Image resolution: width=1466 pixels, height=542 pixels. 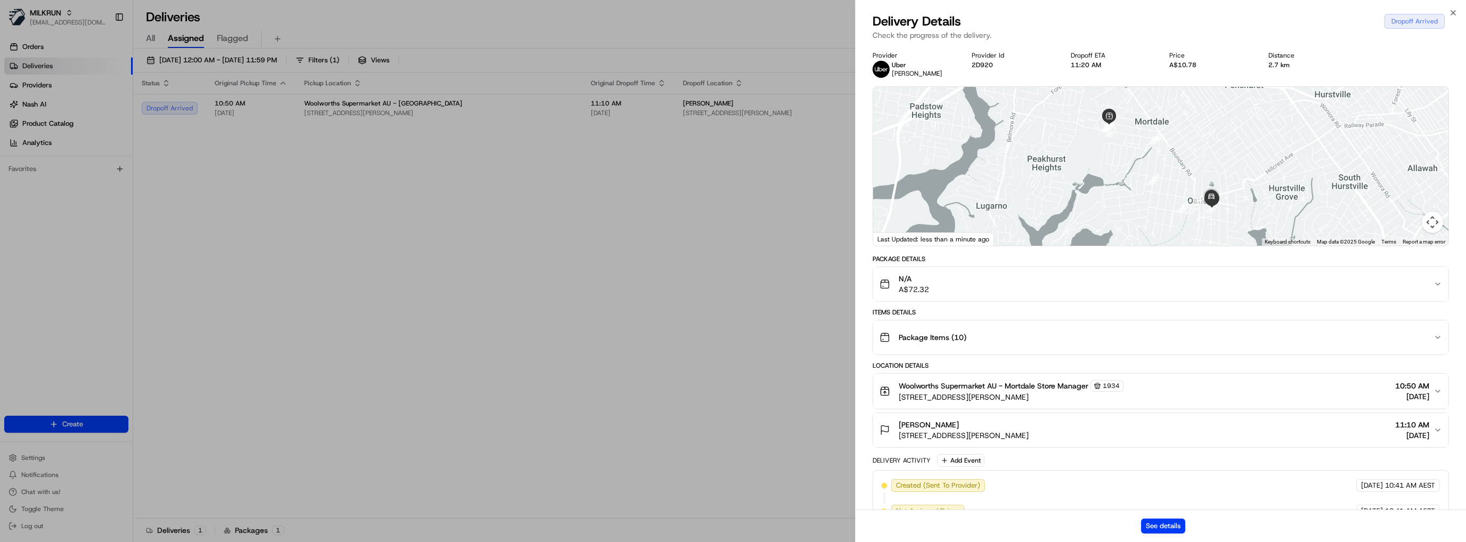 I want to click on div: Location Details, so click(x=1160, y=365).